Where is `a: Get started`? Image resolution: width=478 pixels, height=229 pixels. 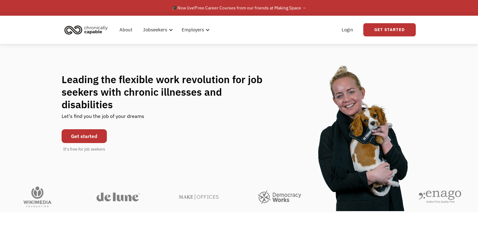 a: Get started is located at coordinates (84, 136).